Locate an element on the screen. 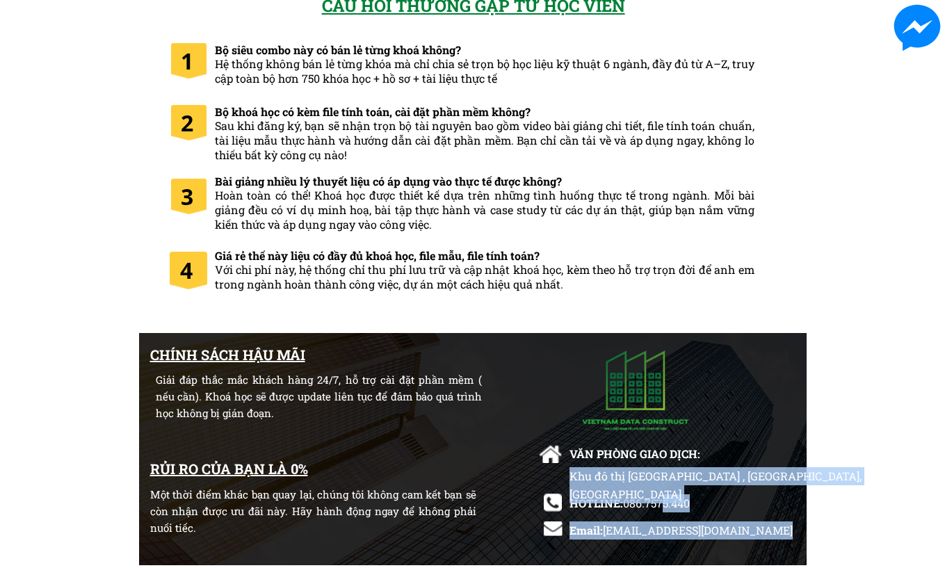  h1: 2 is located at coordinates (192, 122).